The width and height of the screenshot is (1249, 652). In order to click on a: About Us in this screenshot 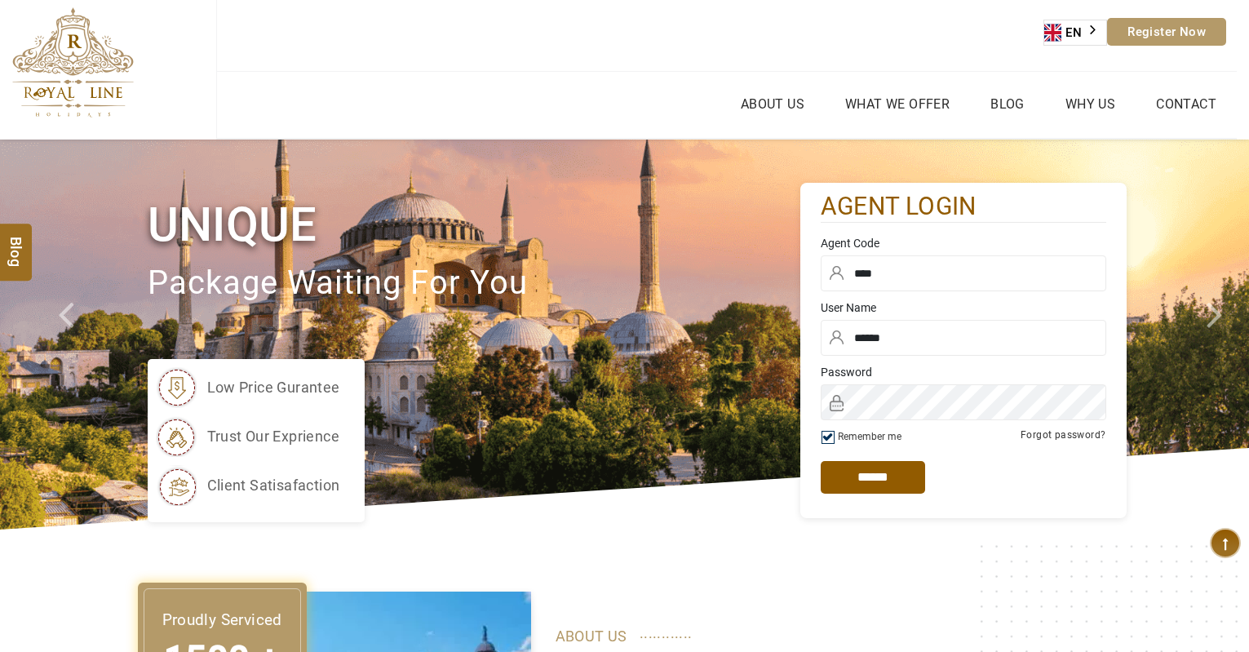, I will do `click(772, 104)`.